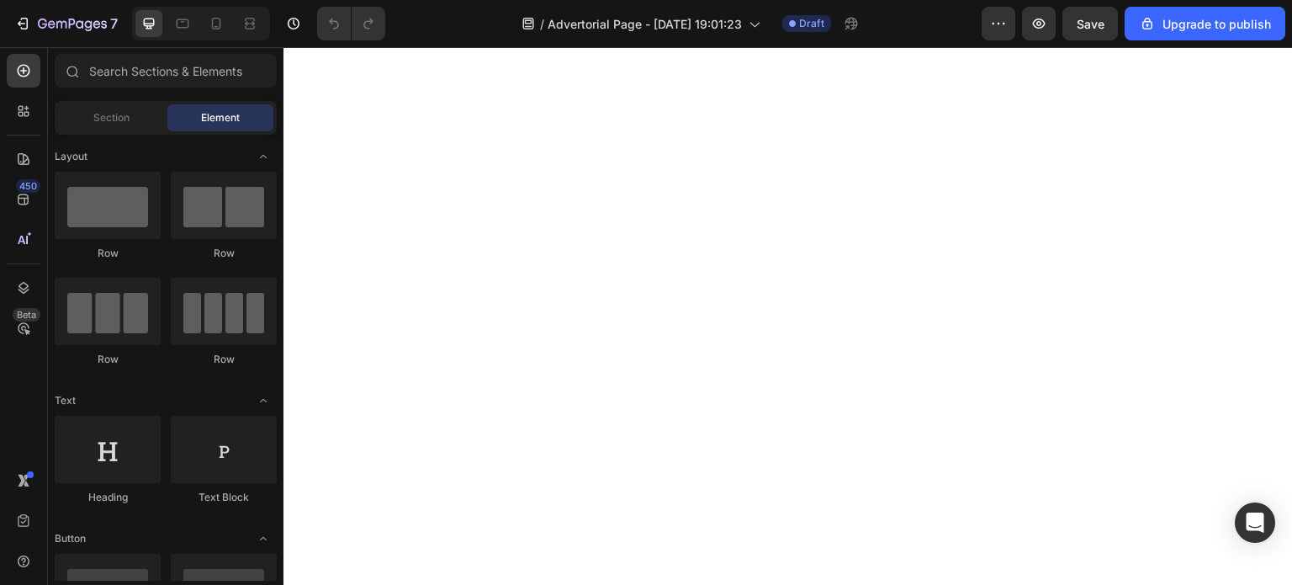 This screenshot has height=585, width=1292. I want to click on div: Heading, so click(108, 497).